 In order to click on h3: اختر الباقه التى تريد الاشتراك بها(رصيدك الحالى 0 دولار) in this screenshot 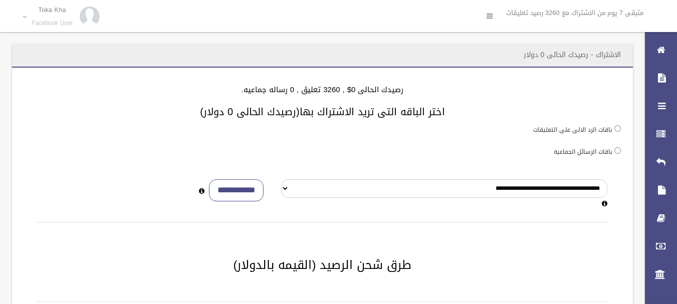, I will do `click(322, 112)`.